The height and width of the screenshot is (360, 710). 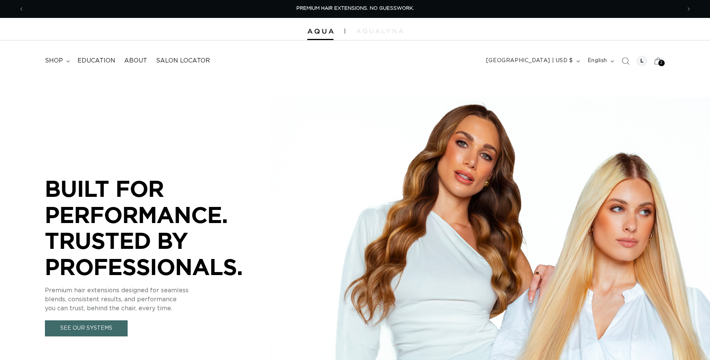 I want to click on button: English, so click(x=600, y=61).